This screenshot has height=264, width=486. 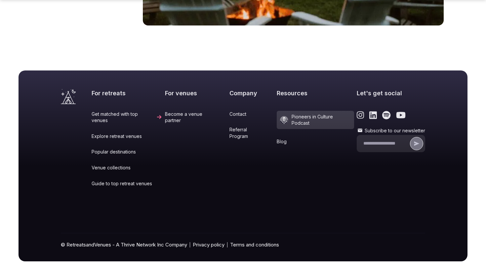 What do you see at coordinates (68, 96) in the screenshot?
I see `a: Visit the homepage` at bounding box center [68, 96].